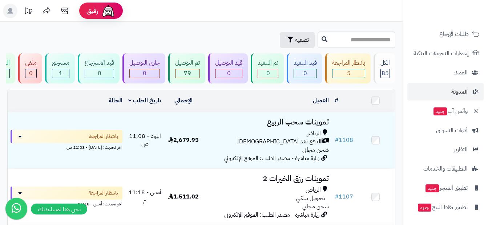 This screenshot has width=488, height=225. What do you see at coordinates (459, 92) in the screenshot?
I see `span: المدونة` at bounding box center [459, 92].